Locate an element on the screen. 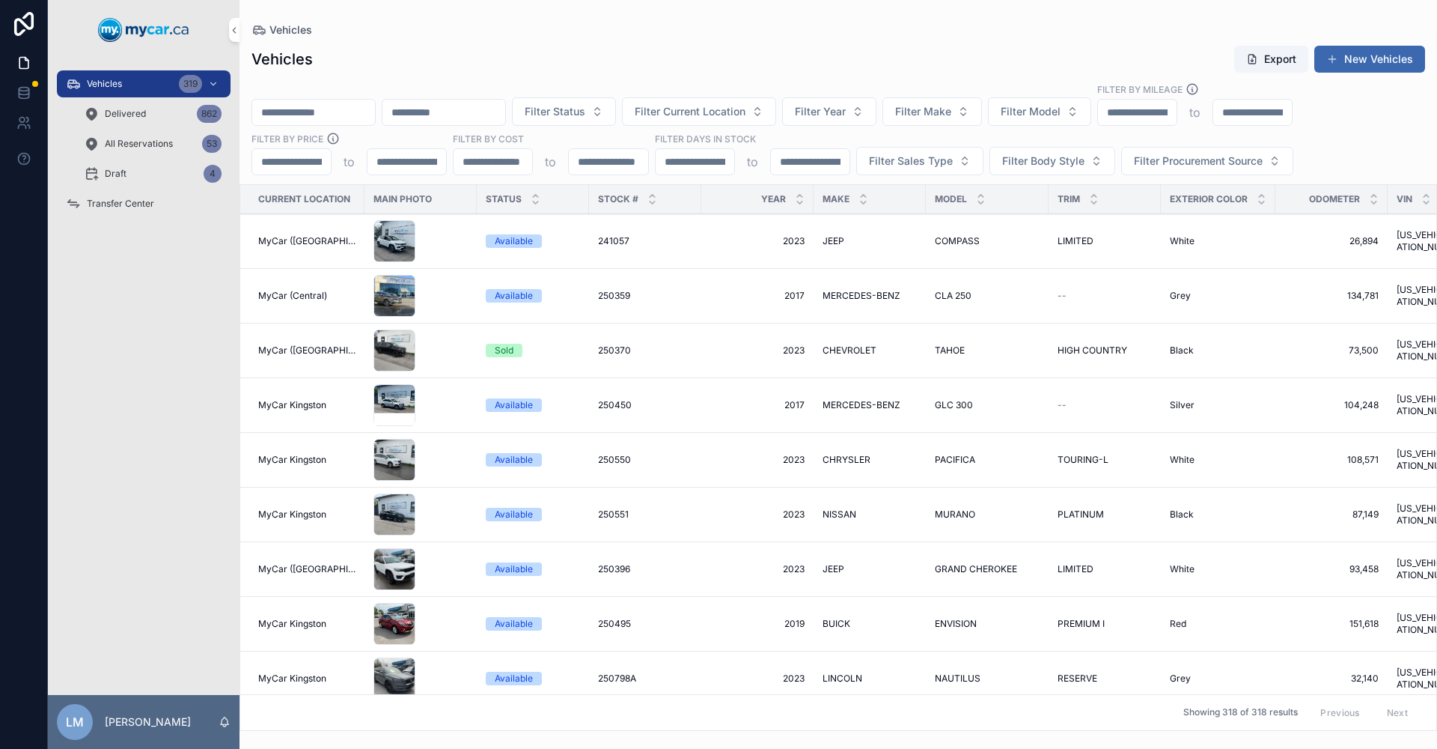 Image resolution: width=1437 pixels, height=749 pixels. span: 2017 is located at coordinates (758, 405).